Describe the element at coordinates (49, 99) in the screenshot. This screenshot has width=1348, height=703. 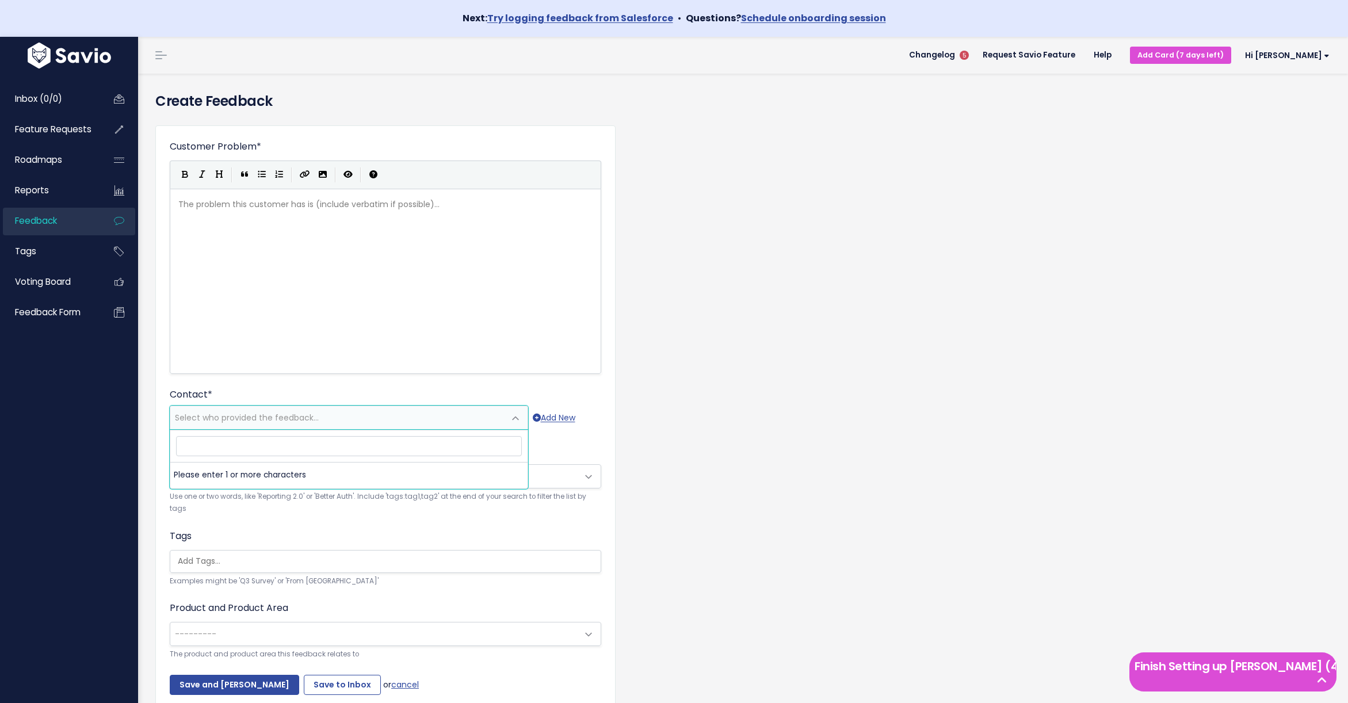
I see `a: Inbox (0/0)` at that location.